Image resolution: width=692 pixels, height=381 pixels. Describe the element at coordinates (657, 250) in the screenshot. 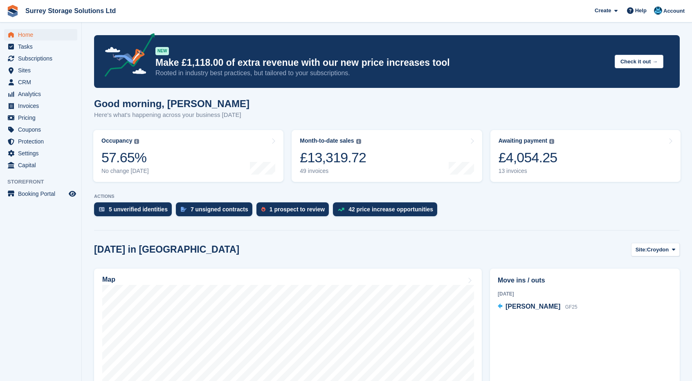

I see `span: Croydon` at that location.